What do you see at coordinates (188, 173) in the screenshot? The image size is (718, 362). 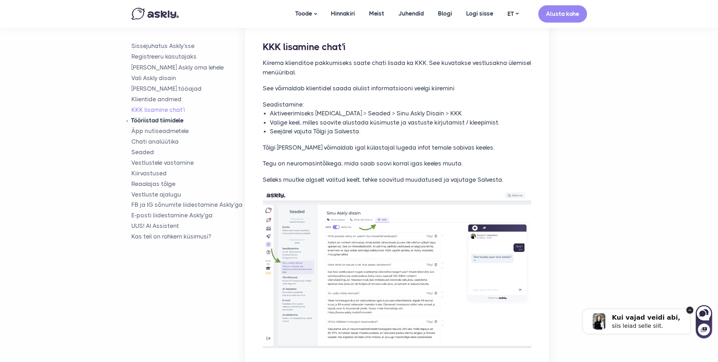 I see `a: Kiirvastused` at bounding box center [188, 173].